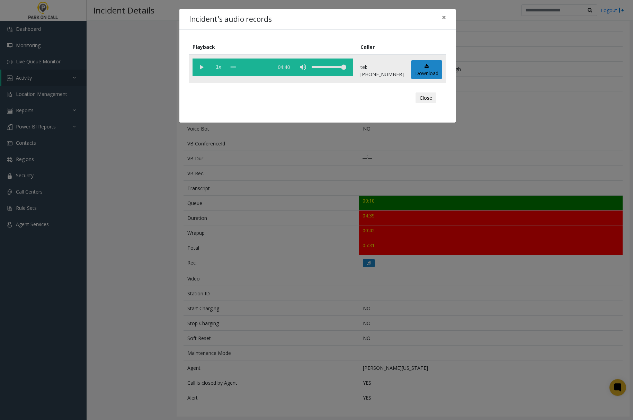 This screenshot has width=633, height=420. Describe the element at coordinates (251, 67) in the screenshot. I see `div: scrub bar` at that location.